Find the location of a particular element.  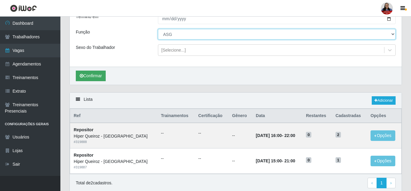

label: Função is located at coordinates (83, 32).